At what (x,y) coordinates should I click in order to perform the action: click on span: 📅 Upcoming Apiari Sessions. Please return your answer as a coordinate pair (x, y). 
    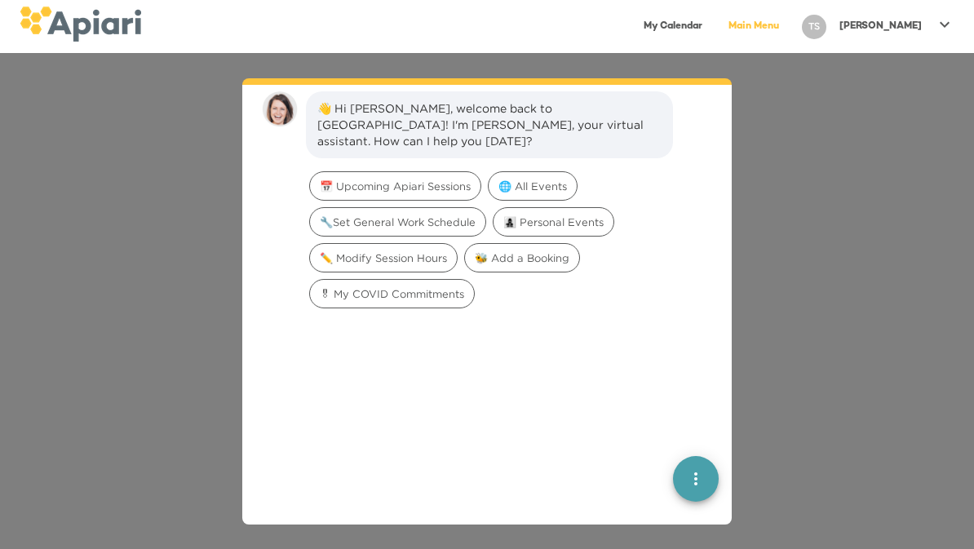
    Looking at the image, I should click on (395, 186).